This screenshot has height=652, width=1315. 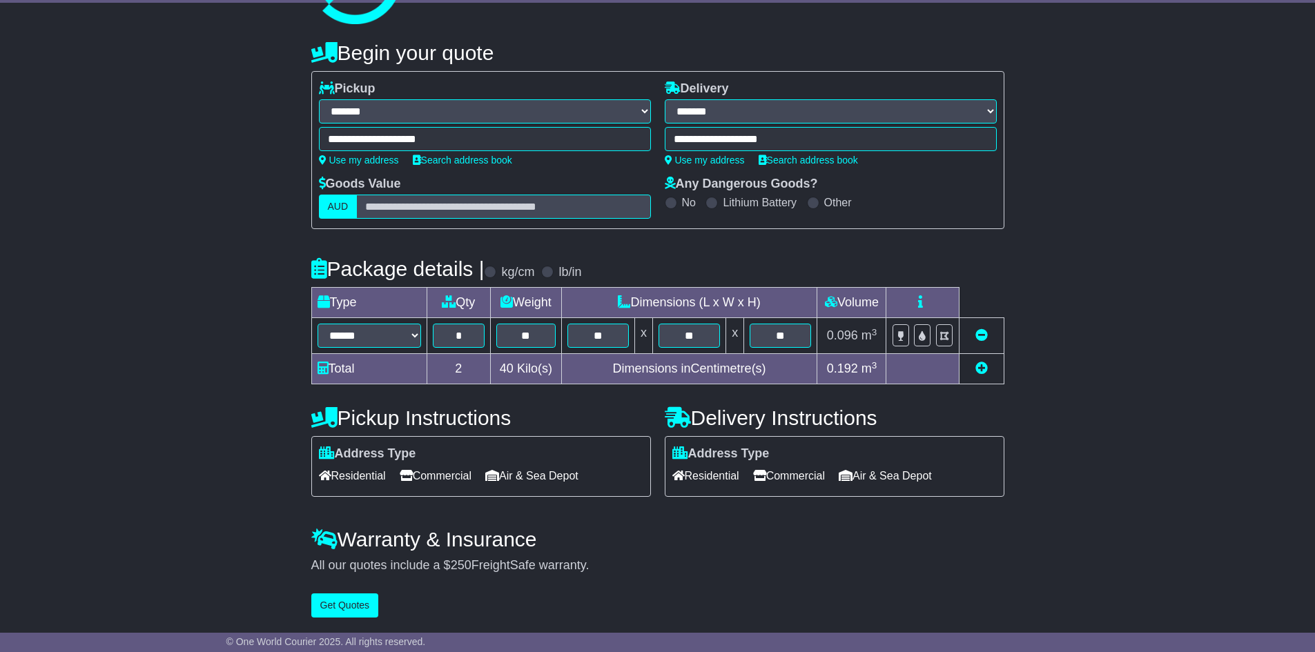 What do you see at coordinates (345, 605) in the screenshot?
I see `button: Get Quotes` at bounding box center [345, 605].